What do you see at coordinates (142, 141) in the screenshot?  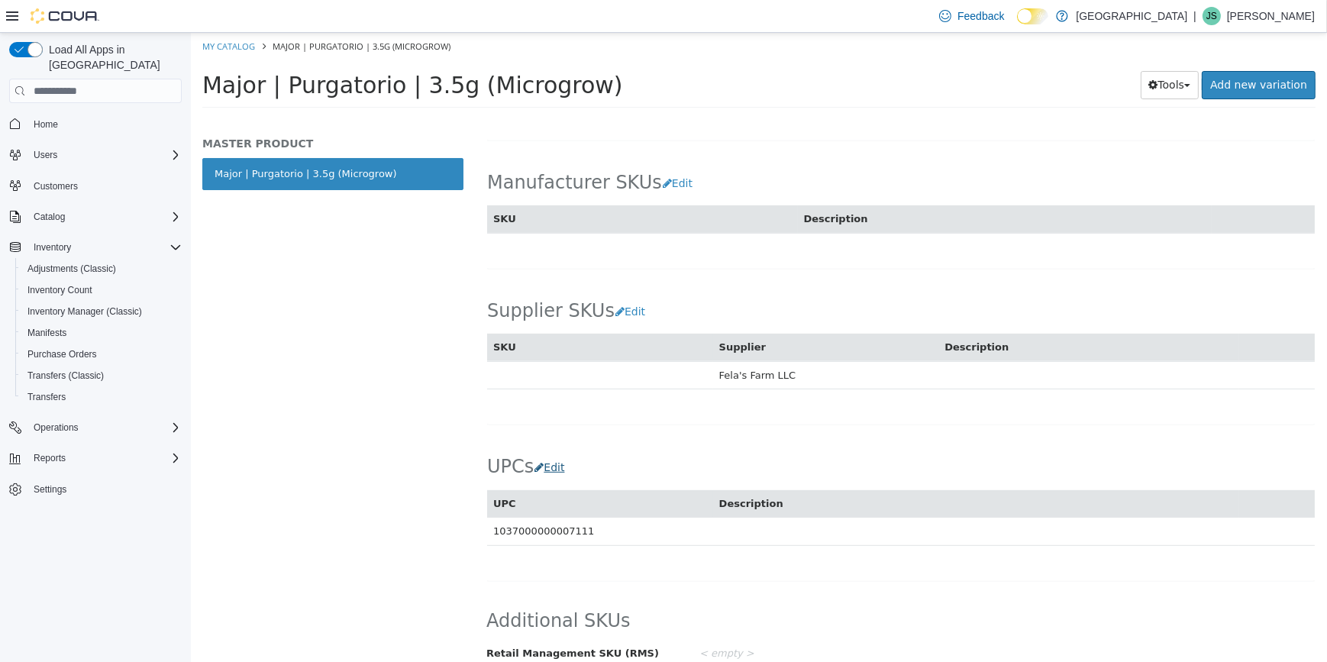 I see `a: Major | Purgatorio | 3.5g (Microgrow)` at bounding box center [142, 141].